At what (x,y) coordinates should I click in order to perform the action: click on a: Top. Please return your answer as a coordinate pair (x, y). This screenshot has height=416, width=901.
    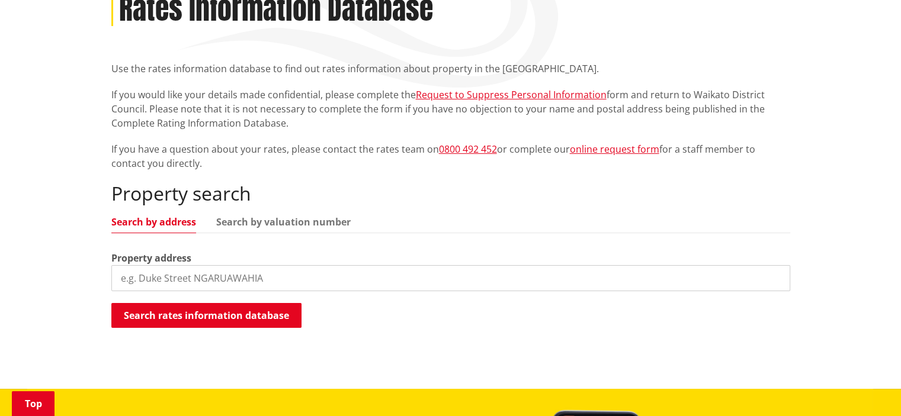
    Looking at the image, I should click on (33, 404).